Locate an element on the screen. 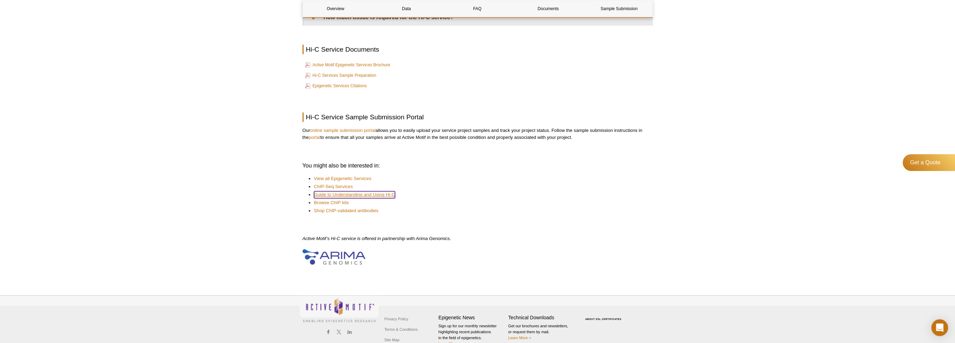  a: Documents is located at coordinates (548, 9).